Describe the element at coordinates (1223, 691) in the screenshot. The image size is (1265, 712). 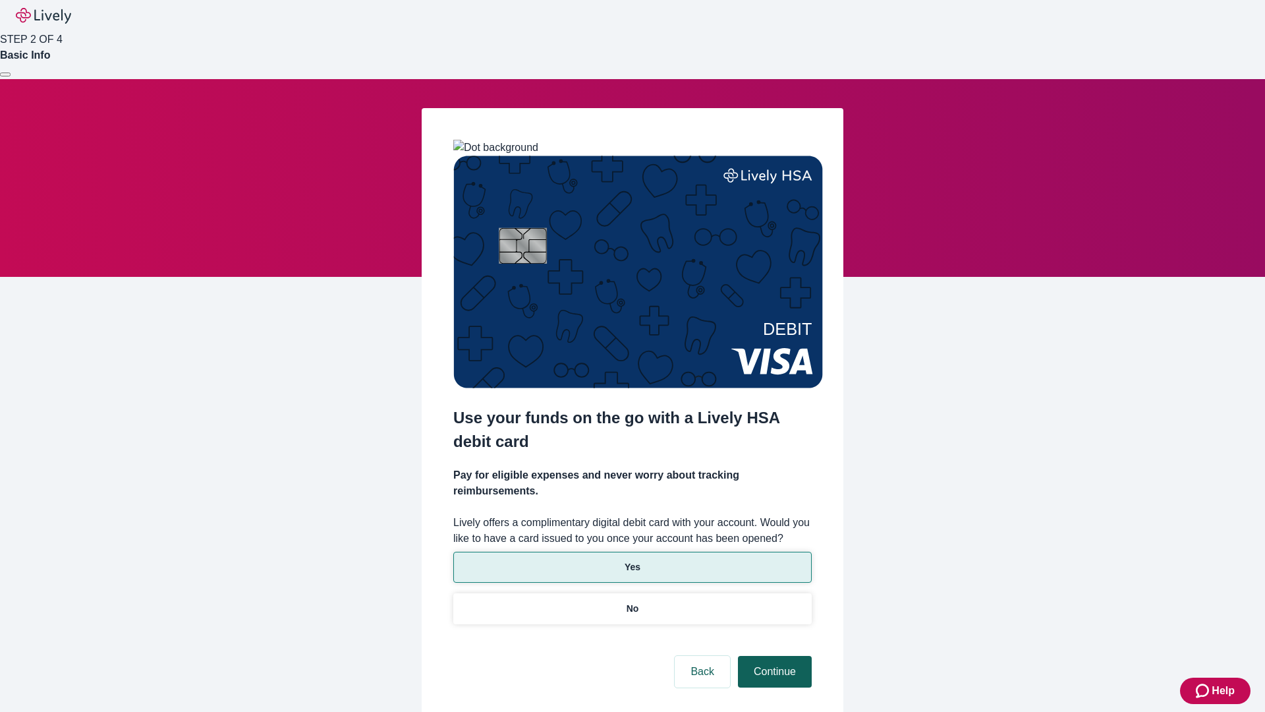
I see `span: Help` at that location.